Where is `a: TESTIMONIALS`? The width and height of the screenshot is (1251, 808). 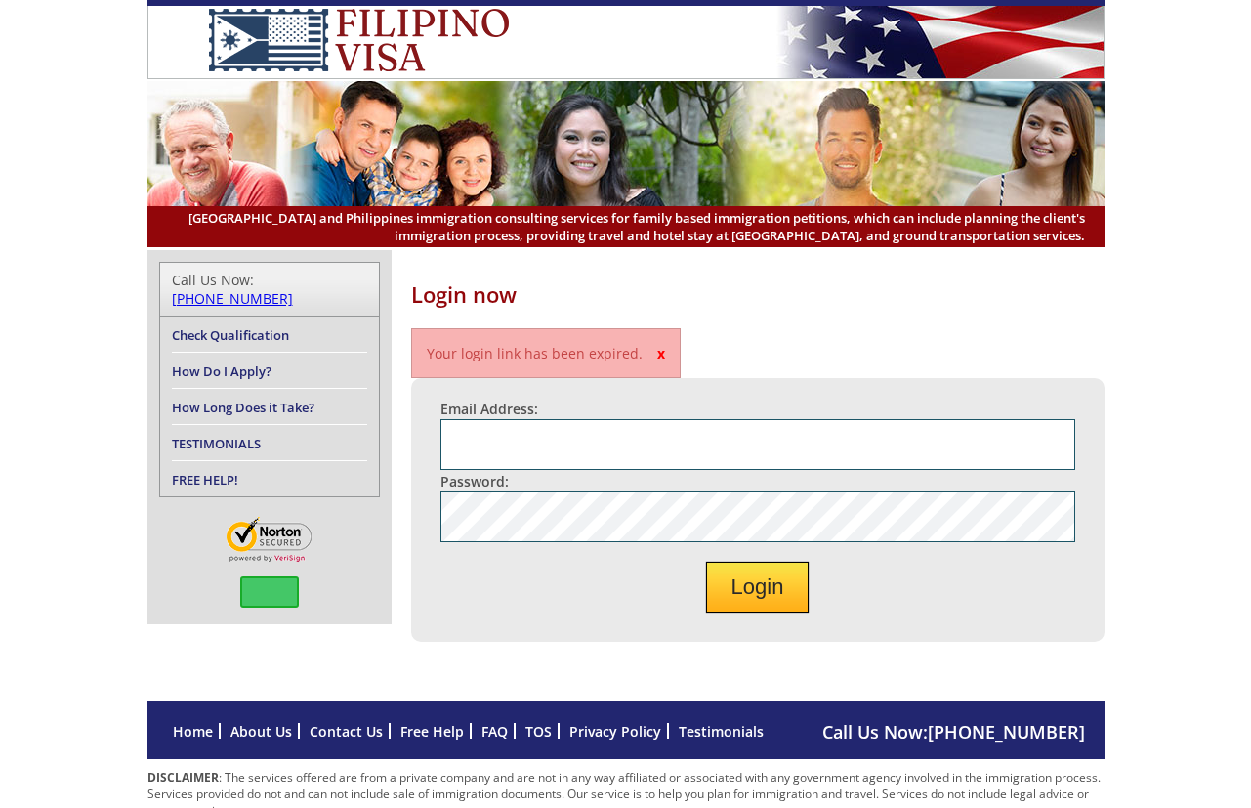
a: TESTIMONIALS is located at coordinates (216, 443).